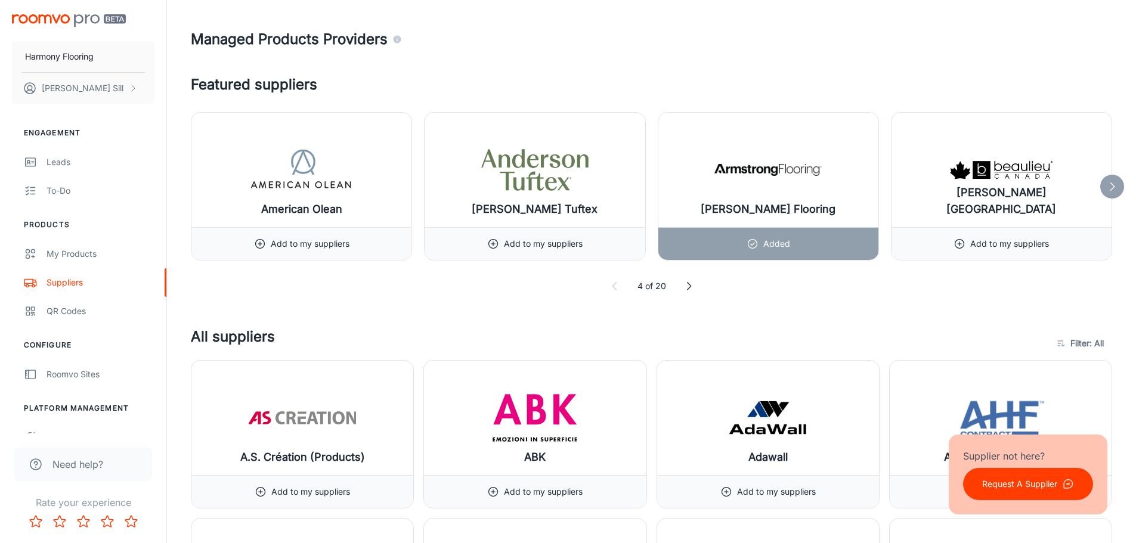 This screenshot has height=543, width=1136. I want to click on div: Agencies and suppliers who work with us to automatically identify the specific products you carry, so click(397, 39).